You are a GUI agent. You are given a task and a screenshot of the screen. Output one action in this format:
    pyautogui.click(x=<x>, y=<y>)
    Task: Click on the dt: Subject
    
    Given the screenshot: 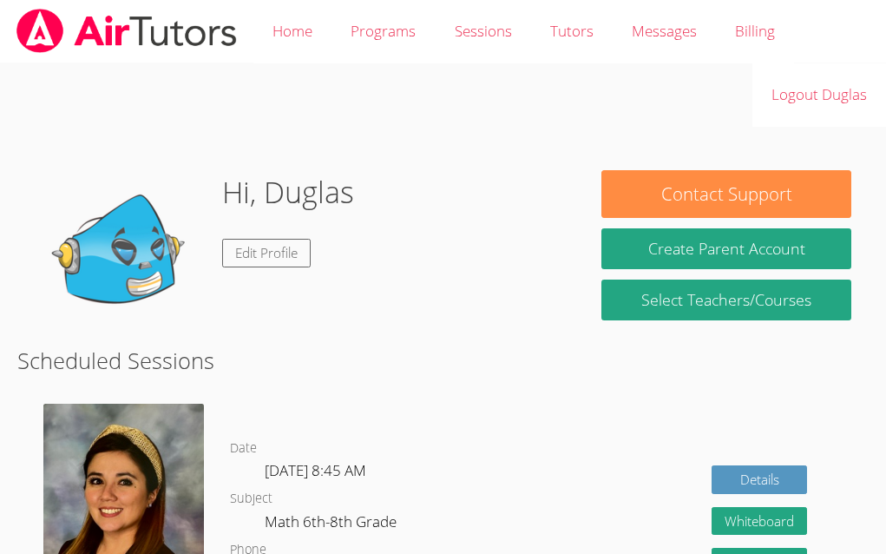 What is the action you would take?
    pyautogui.click(x=251, y=498)
    